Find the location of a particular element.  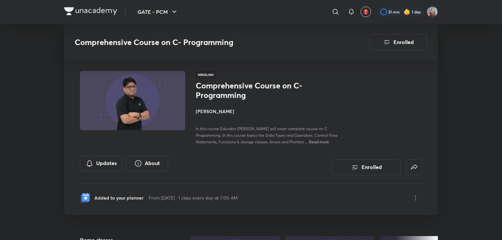

img: Company Logo is located at coordinates (90, 11).